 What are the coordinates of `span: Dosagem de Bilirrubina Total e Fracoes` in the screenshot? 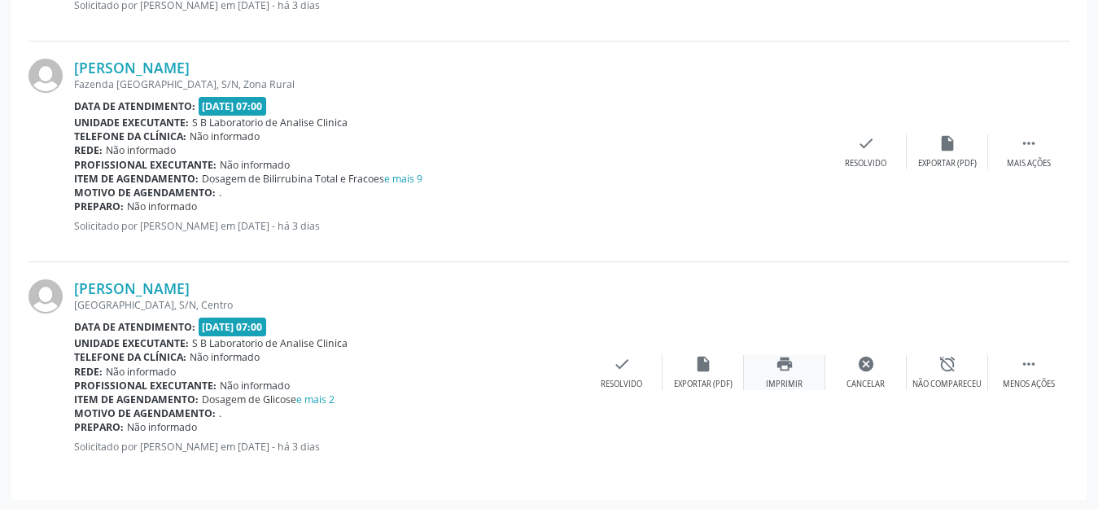 It's located at (312, 178).